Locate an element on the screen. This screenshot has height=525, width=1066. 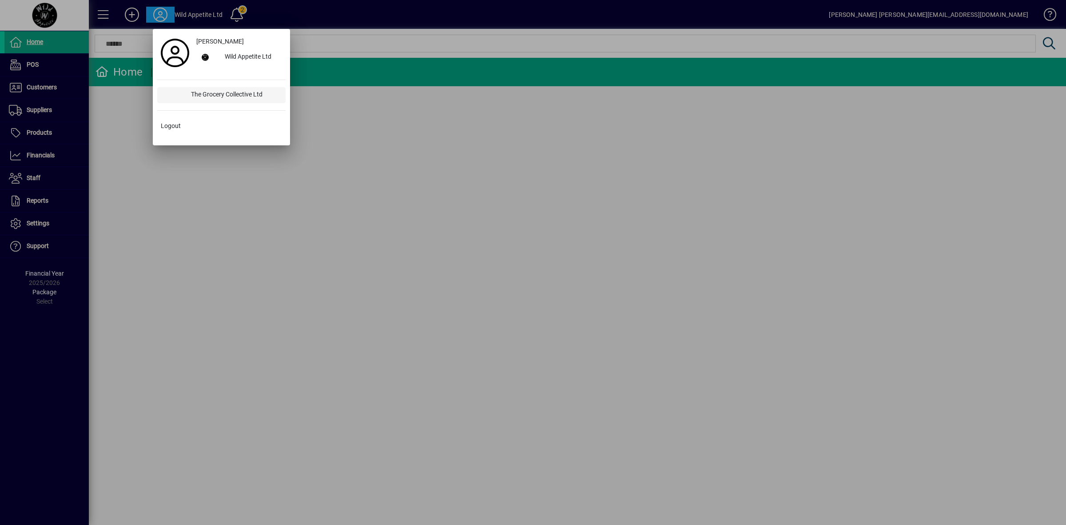
button: Wild Appetite Ltd is located at coordinates (239, 57).